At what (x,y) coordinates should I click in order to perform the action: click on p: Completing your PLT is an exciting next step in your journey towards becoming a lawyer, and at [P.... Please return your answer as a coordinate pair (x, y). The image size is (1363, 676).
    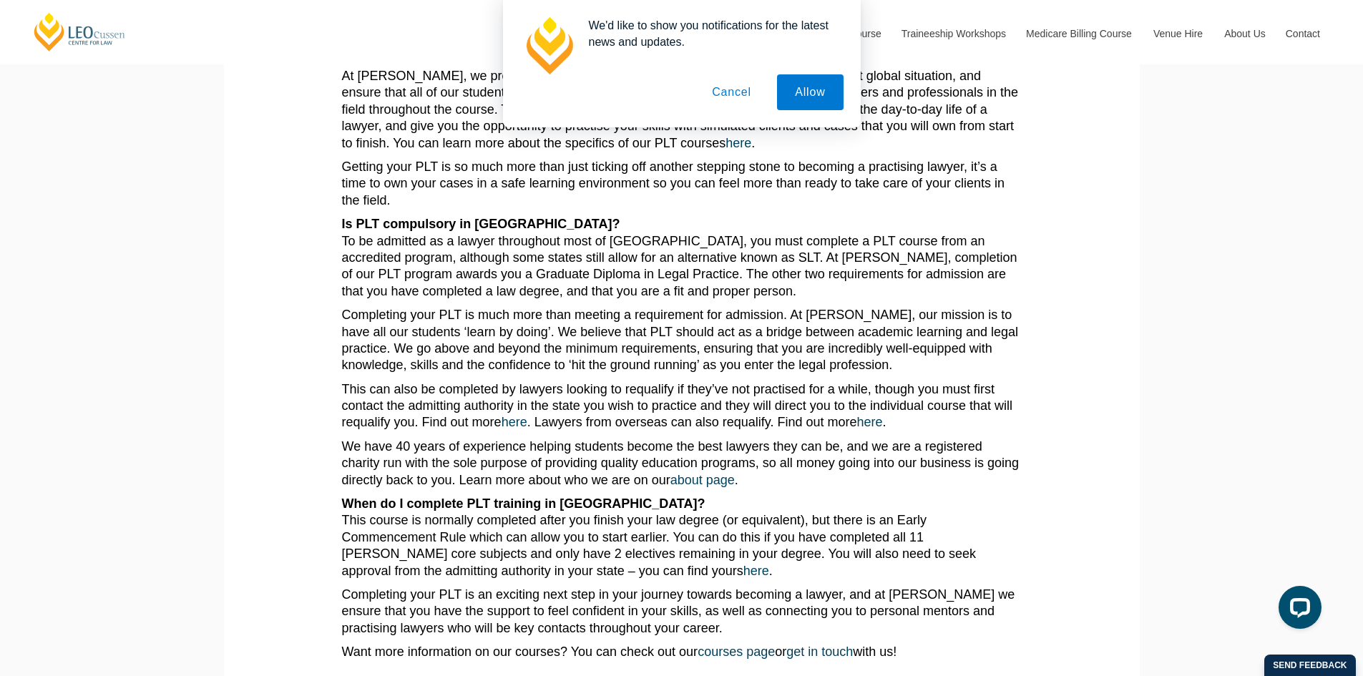
    Looking at the image, I should click on (682, 612).